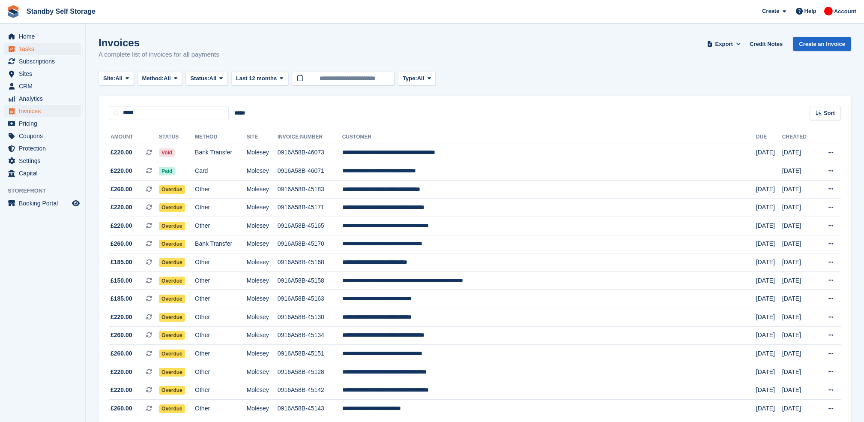 The width and height of the screenshot is (864, 422). I want to click on span: Last 12 months, so click(256, 78).